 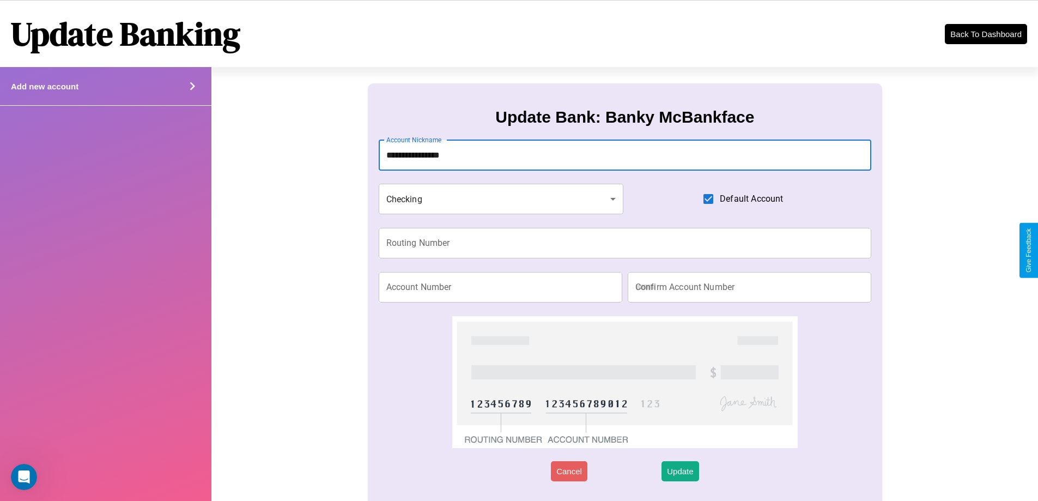 I want to click on button: Update, so click(x=680, y=471).